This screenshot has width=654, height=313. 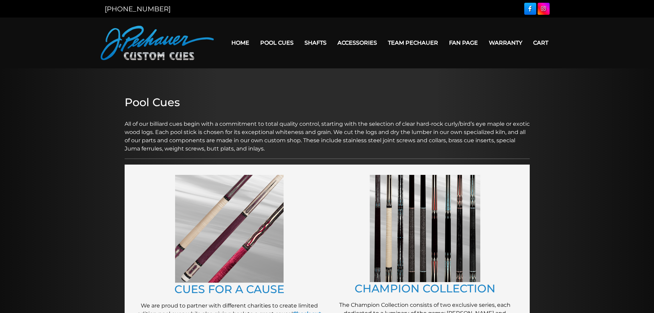 What do you see at coordinates (229, 289) in the screenshot?
I see `a: CUES FOR A CAUSE` at bounding box center [229, 289].